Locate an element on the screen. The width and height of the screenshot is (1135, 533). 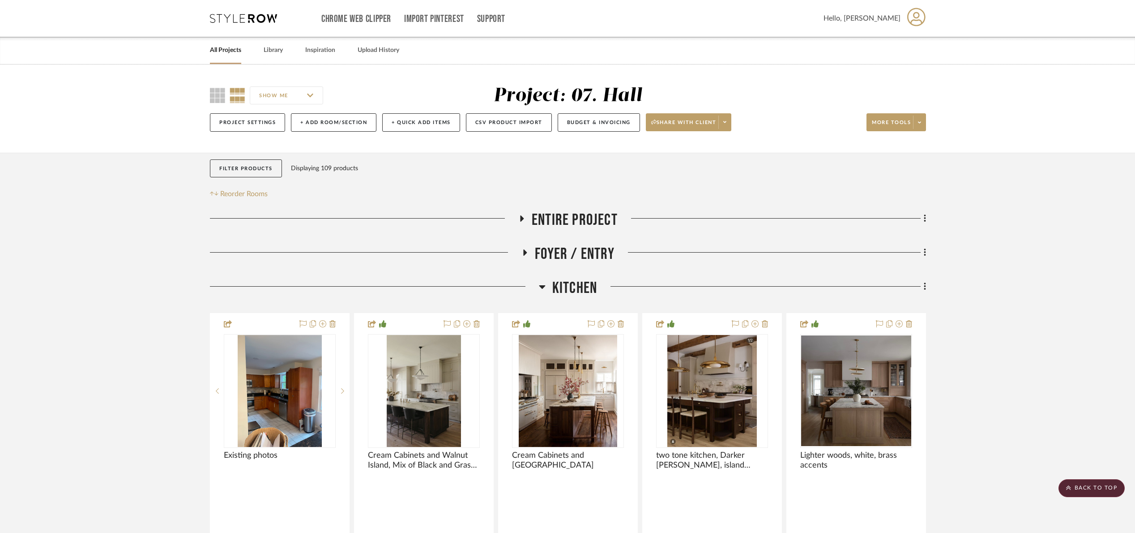
div: Displaying 109 products is located at coordinates (325, 168).